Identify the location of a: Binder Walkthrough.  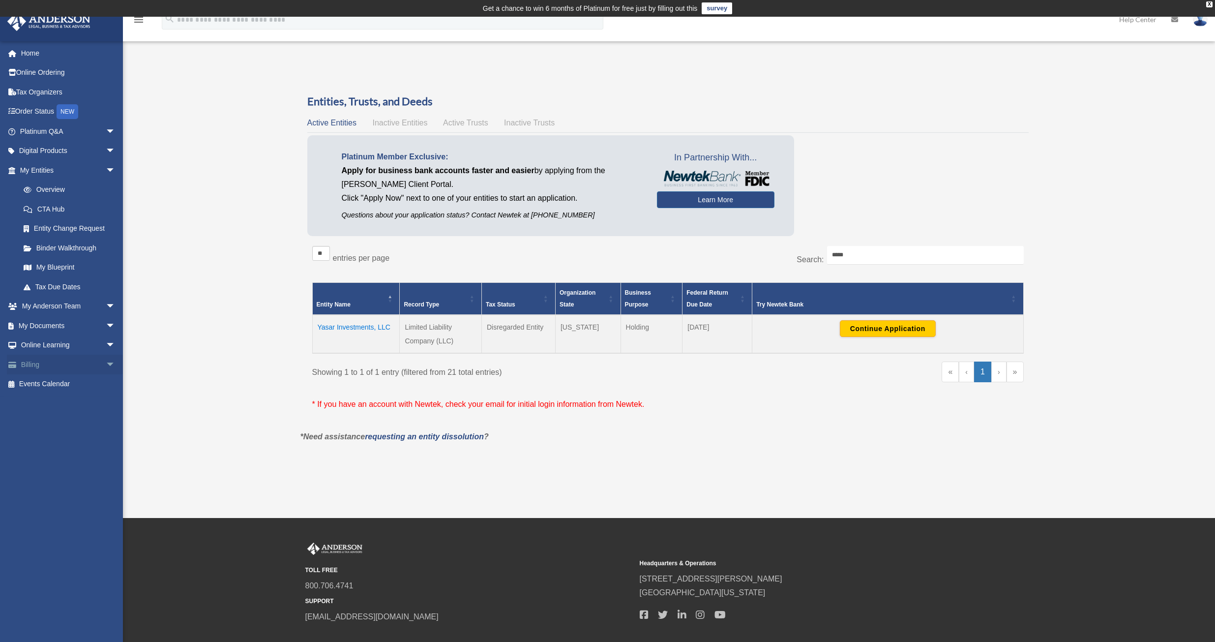
(69, 248).